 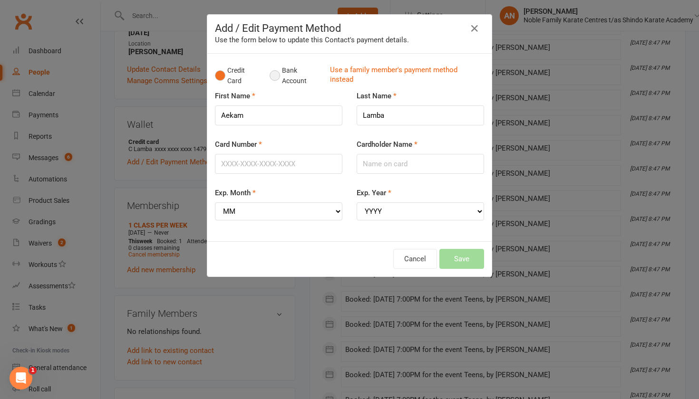 I want to click on button: Close, so click(x=474, y=29).